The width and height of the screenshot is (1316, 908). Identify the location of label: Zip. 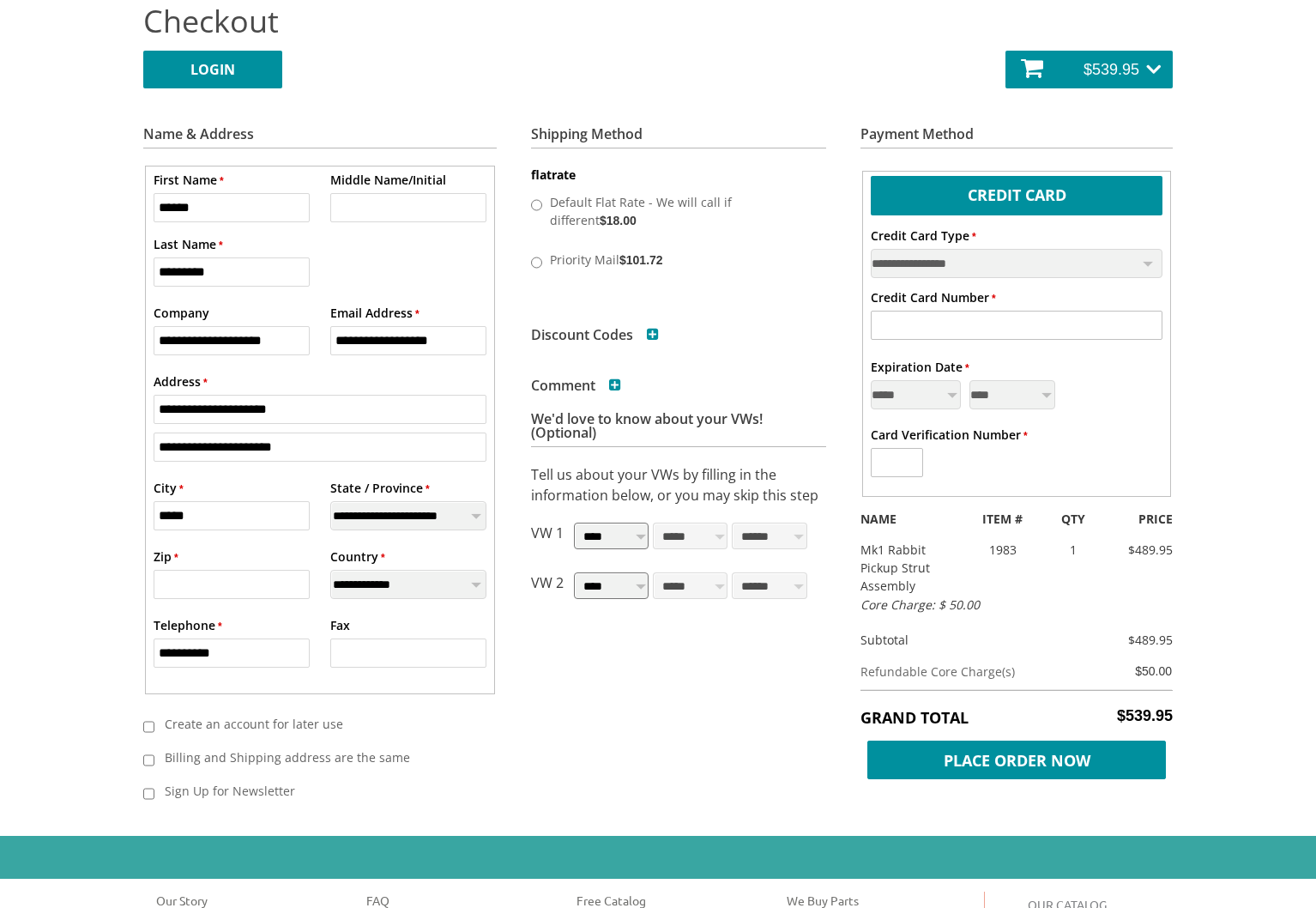
(166, 556).